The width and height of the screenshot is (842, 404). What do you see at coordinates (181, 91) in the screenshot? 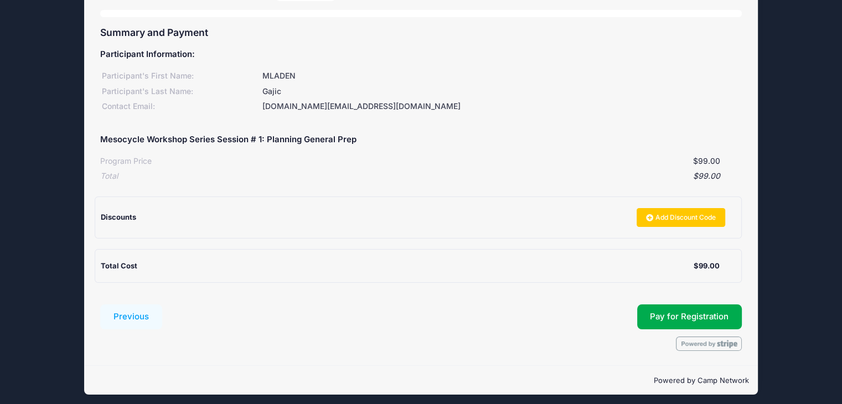
I see `div: Participant's Last Name:` at bounding box center [181, 91].